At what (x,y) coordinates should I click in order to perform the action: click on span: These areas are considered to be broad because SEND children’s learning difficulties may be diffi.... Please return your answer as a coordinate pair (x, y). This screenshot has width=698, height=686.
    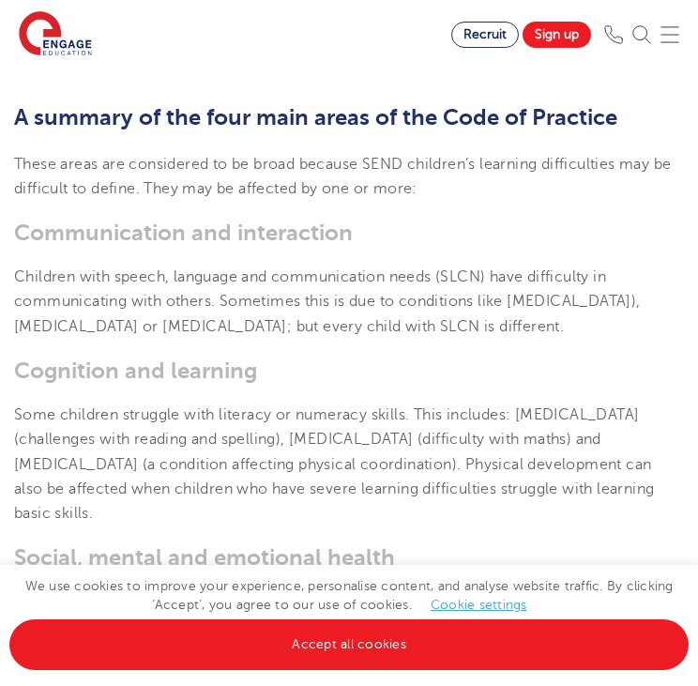
    Looking at the image, I should click on (343, 176).